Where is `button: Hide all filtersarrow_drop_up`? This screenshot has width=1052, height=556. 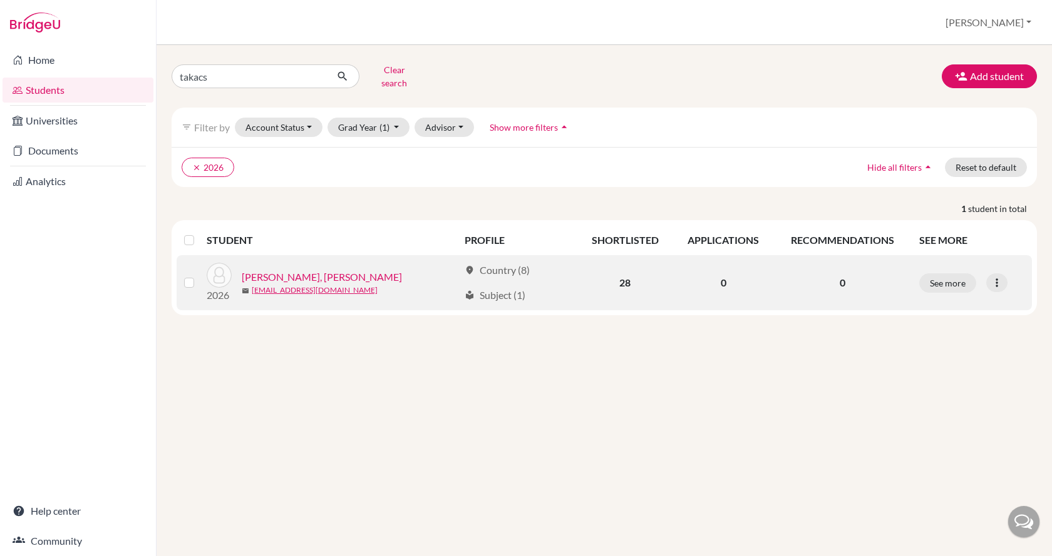
button: Hide all filtersarrow_drop_up is located at coordinates (900, 167).